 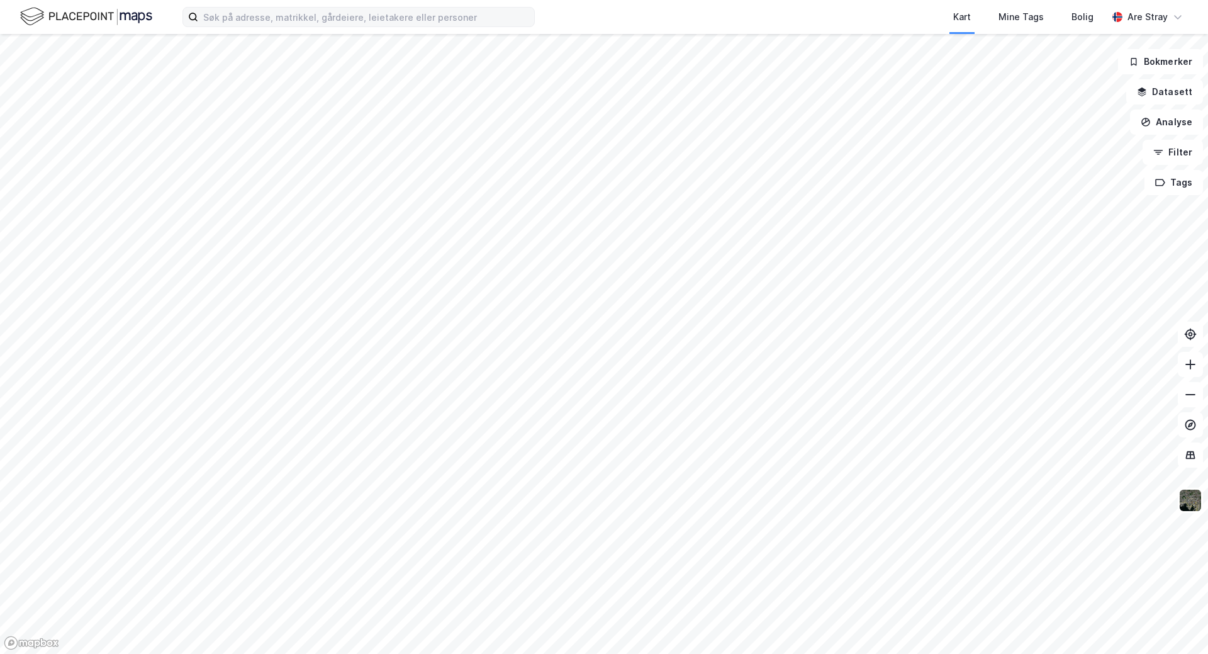 What do you see at coordinates (1173, 152) in the screenshot?
I see `button: Filter` at bounding box center [1173, 152].